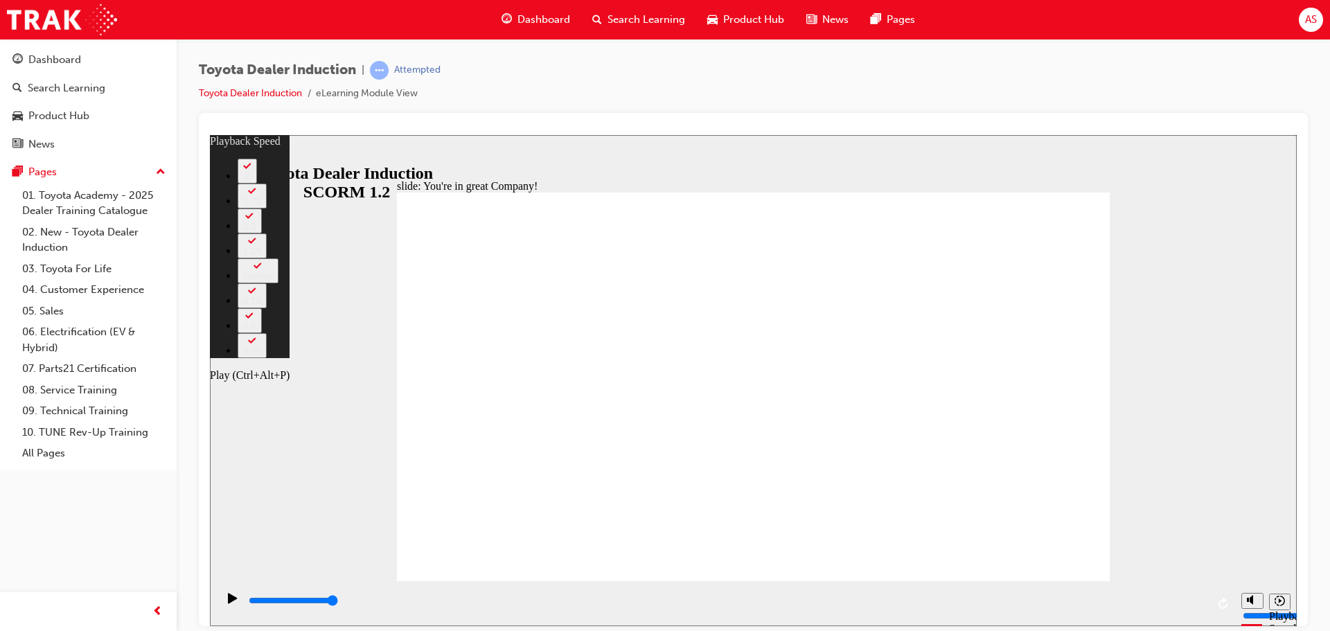 Image resolution: width=1330 pixels, height=631 pixels. What do you see at coordinates (93, 339) in the screenshot?
I see `a: 06. Electrification (EV & Hybrid)` at bounding box center [93, 339].